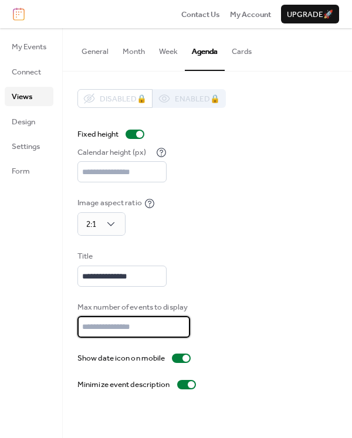 The image size is (352, 438). I want to click on div: Show date icon on mobile, so click(121, 358).